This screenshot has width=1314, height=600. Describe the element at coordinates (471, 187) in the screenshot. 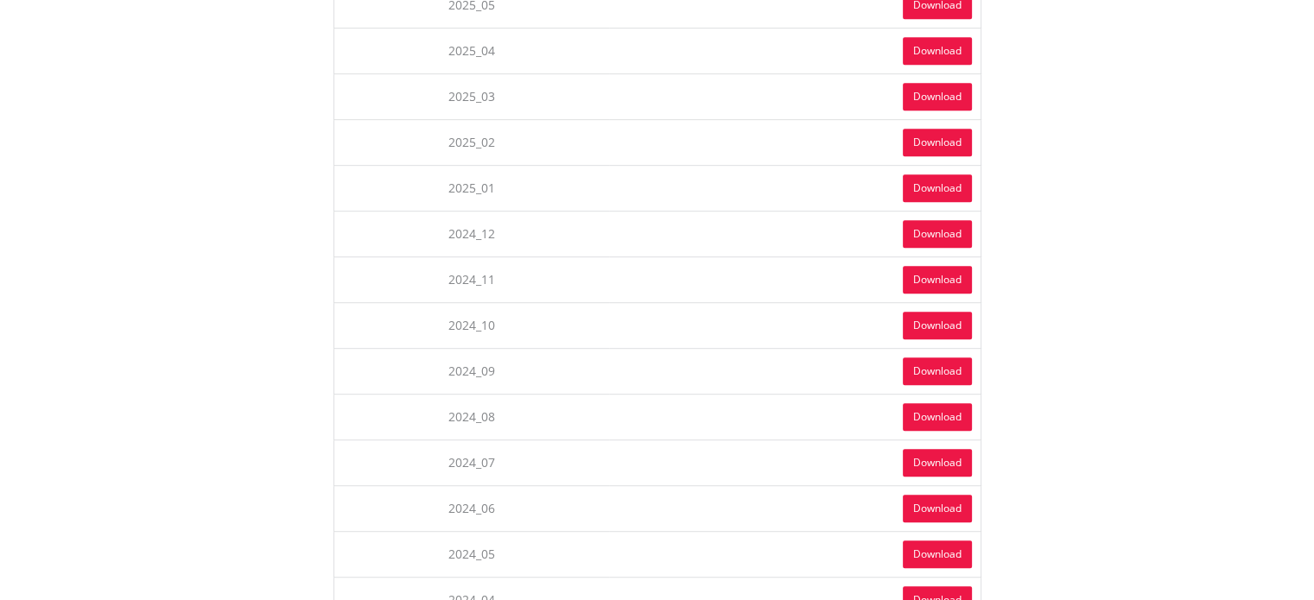

I see `td: 2025_01` at that location.